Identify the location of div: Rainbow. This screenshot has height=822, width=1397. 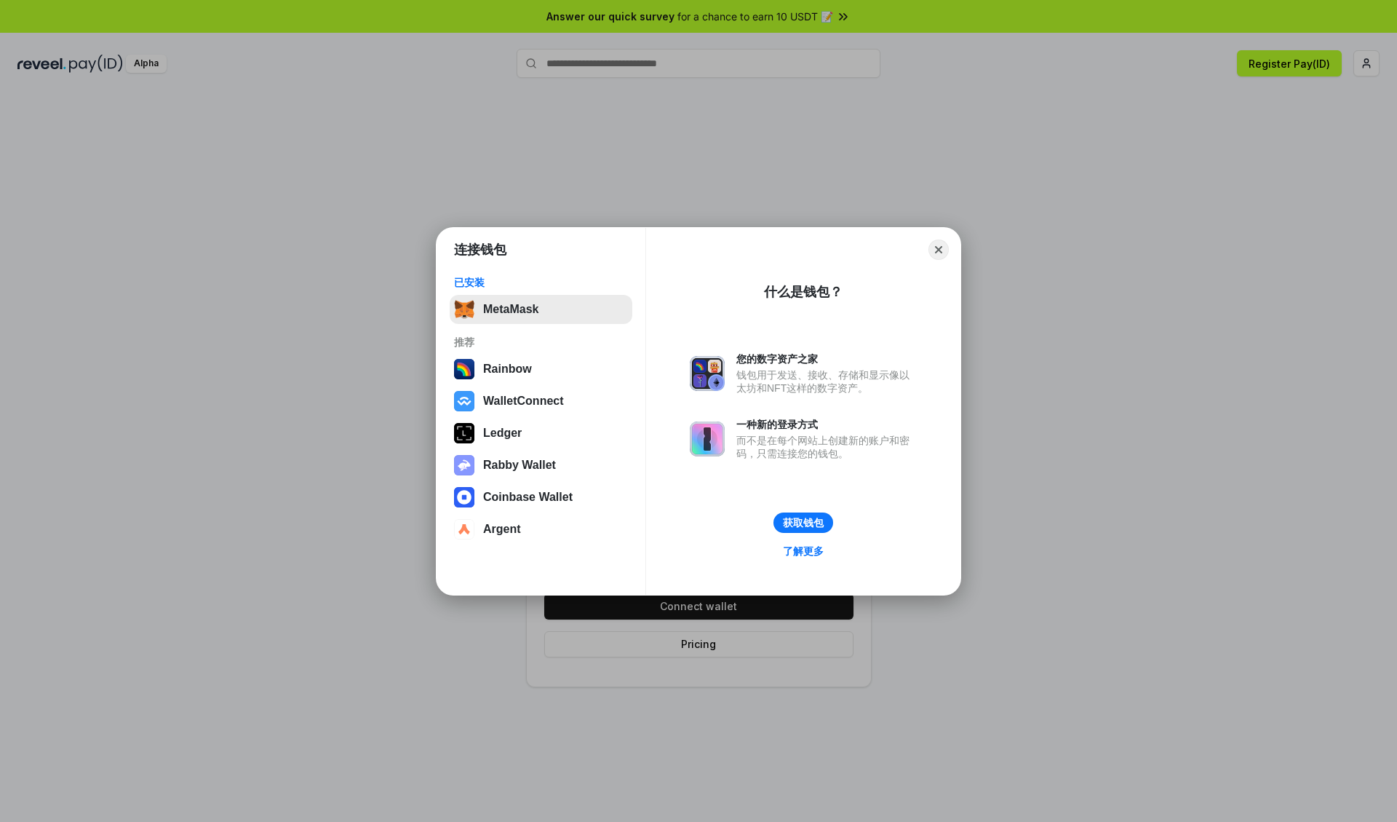
(507, 369).